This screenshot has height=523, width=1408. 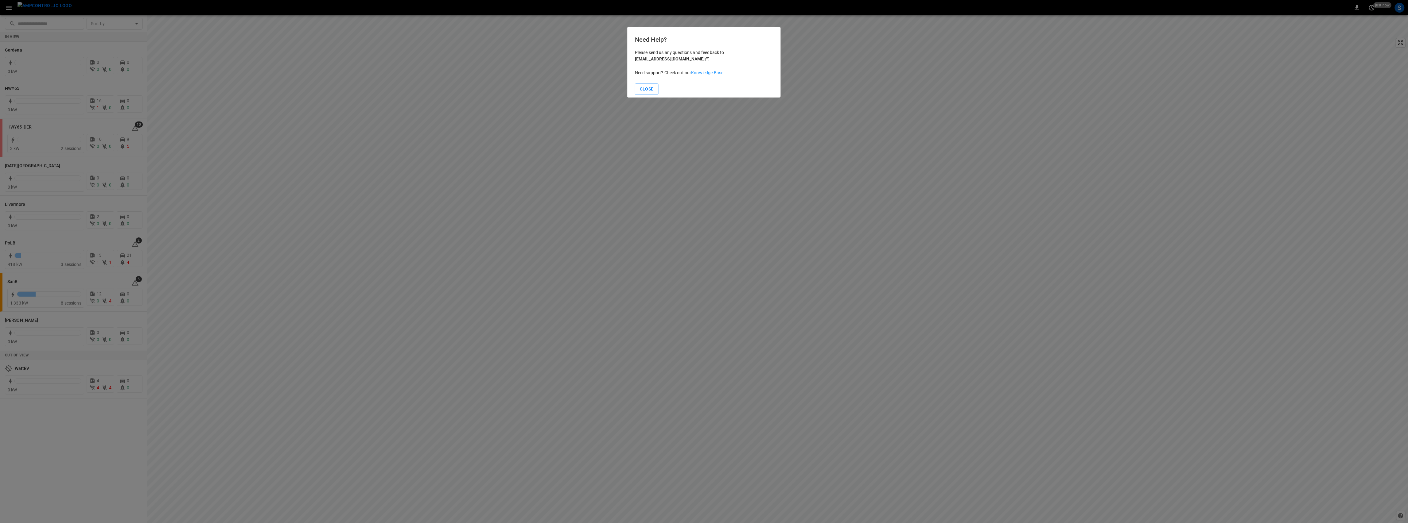 I want to click on p: Please send us any questions and feedback to, so click(x=704, y=56).